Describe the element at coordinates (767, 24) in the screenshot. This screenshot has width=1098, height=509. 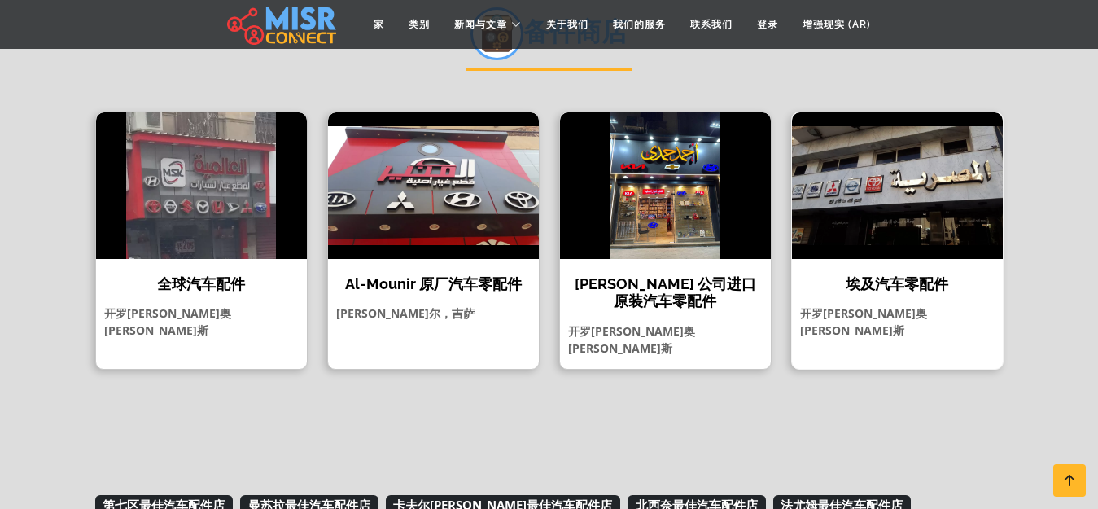
I see `a: 登录` at that location.